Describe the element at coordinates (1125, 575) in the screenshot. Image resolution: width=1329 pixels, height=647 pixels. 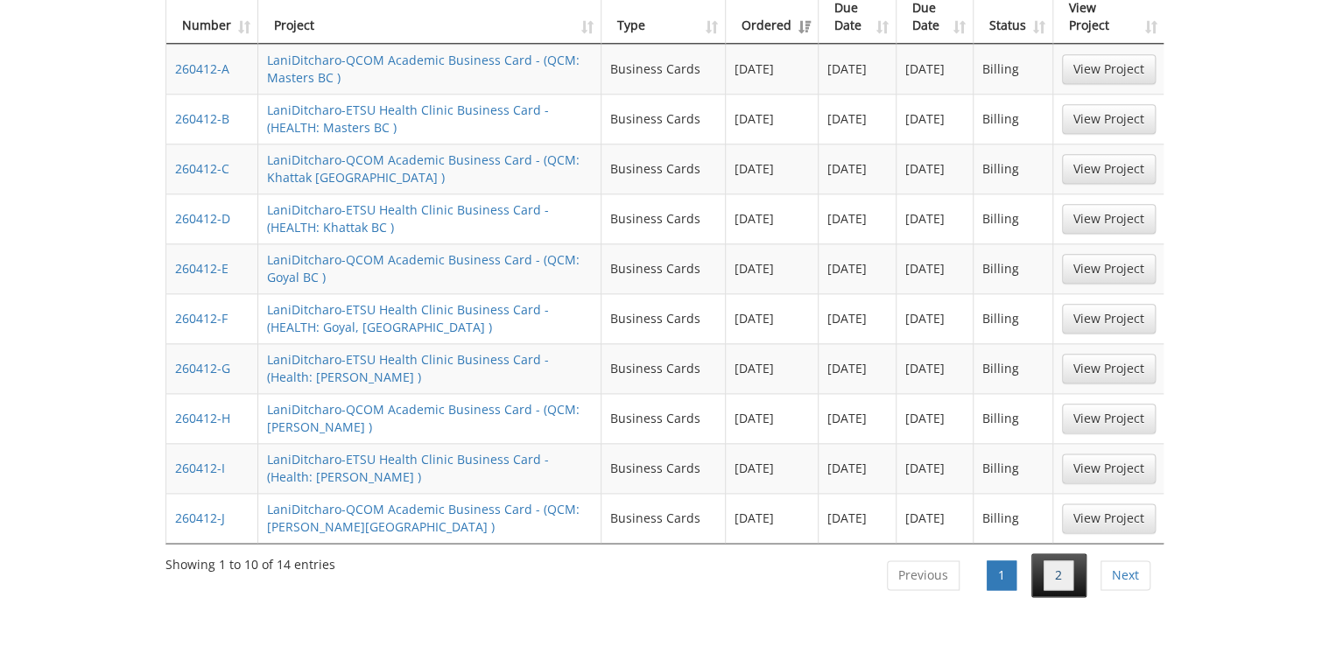
I see `a: Next` at that location.